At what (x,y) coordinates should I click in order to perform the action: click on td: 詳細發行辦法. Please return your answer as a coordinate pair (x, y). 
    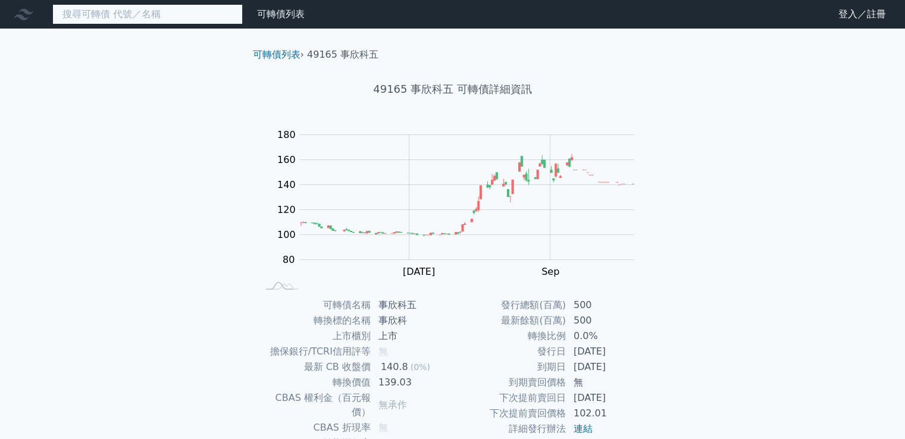
    Looking at the image, I should click on (509, 429).